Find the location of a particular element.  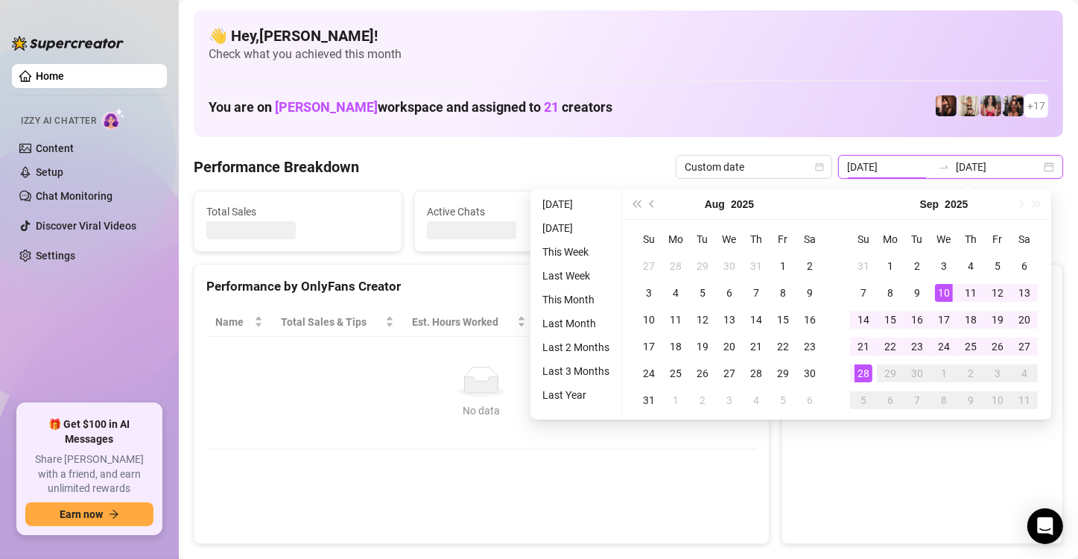

td: 2025-08-10 is located at coordinates (649, 320).